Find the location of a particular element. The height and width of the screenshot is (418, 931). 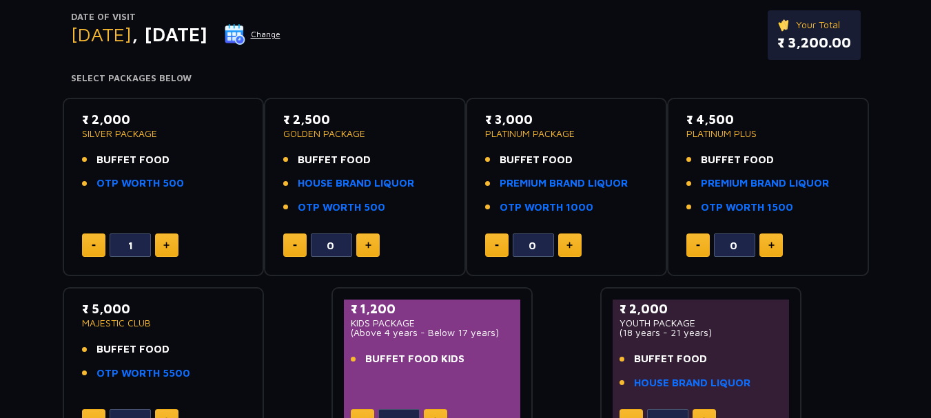

button: Change is located at coordinates (252, 34).